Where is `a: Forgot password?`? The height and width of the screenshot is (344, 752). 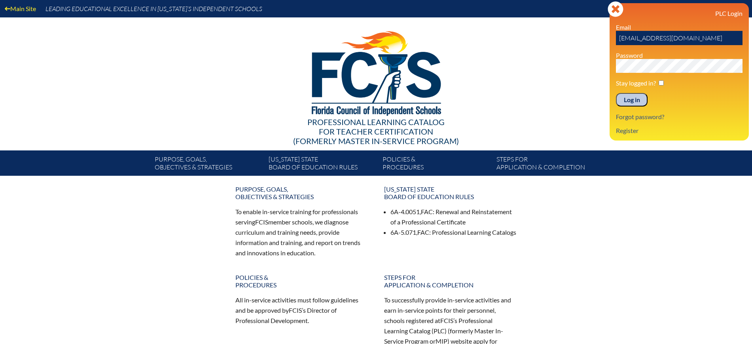 a: Forgot password? is located at coordinates (640, 116).